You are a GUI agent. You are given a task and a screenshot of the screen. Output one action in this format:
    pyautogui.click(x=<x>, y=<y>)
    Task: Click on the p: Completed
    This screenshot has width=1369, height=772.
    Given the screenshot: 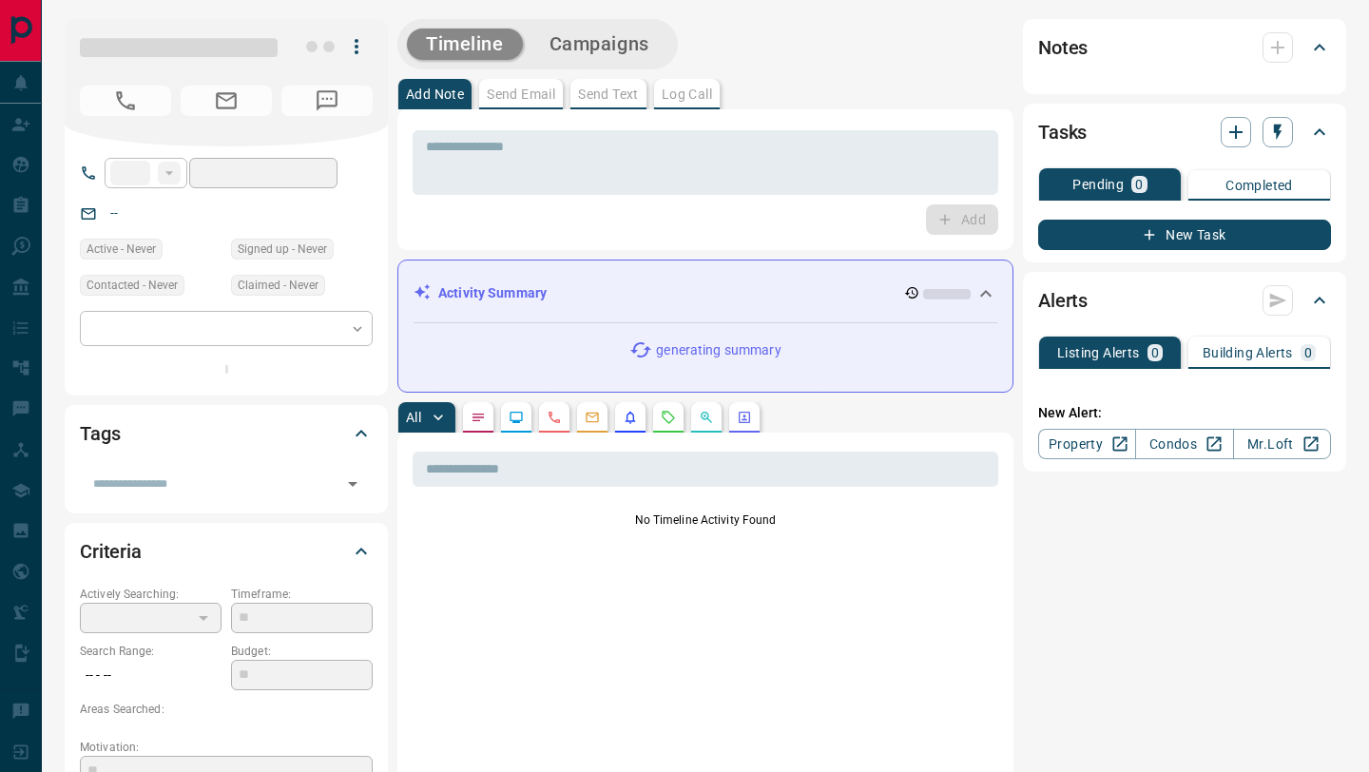 What is the action you would take?
    pyautogui.click(x=1258, y=185)
    